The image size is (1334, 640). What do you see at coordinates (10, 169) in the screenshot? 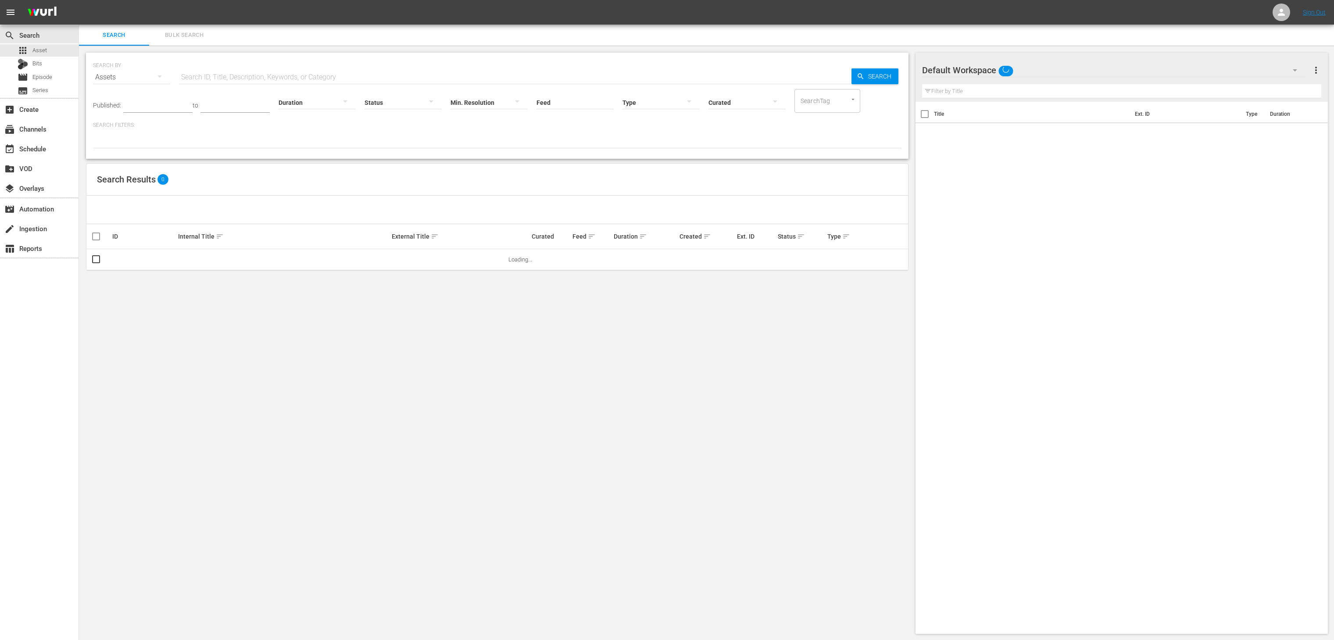
I see `span: VOD` at bounding box center [10, 169].